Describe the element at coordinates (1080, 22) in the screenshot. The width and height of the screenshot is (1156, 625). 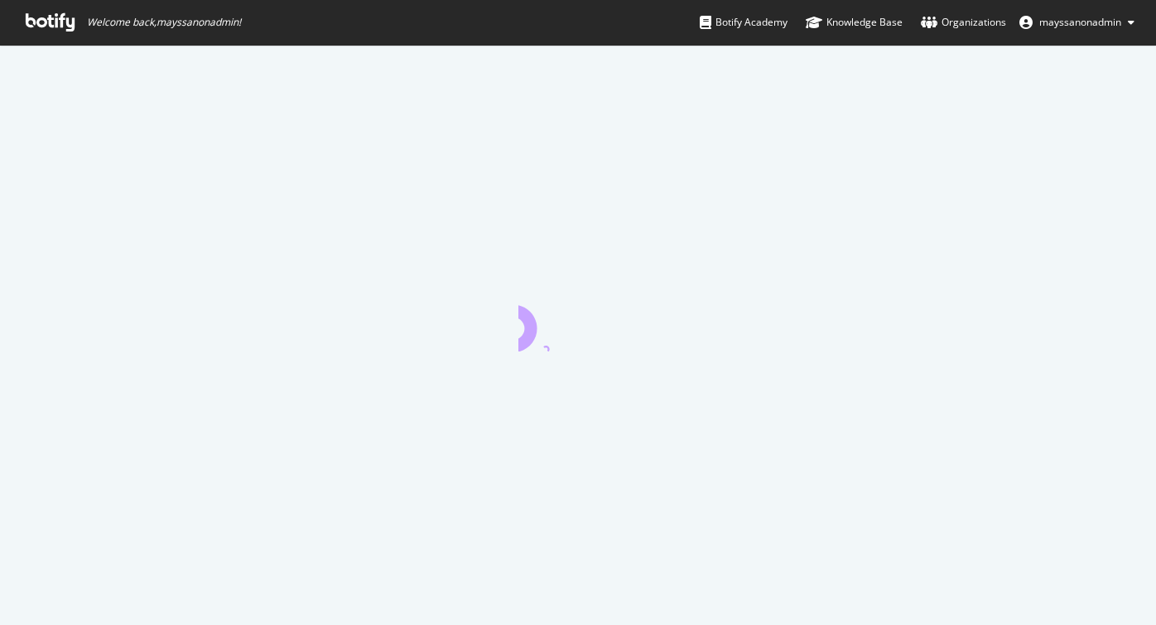
I see `span: mayssanonadmin` at that location.